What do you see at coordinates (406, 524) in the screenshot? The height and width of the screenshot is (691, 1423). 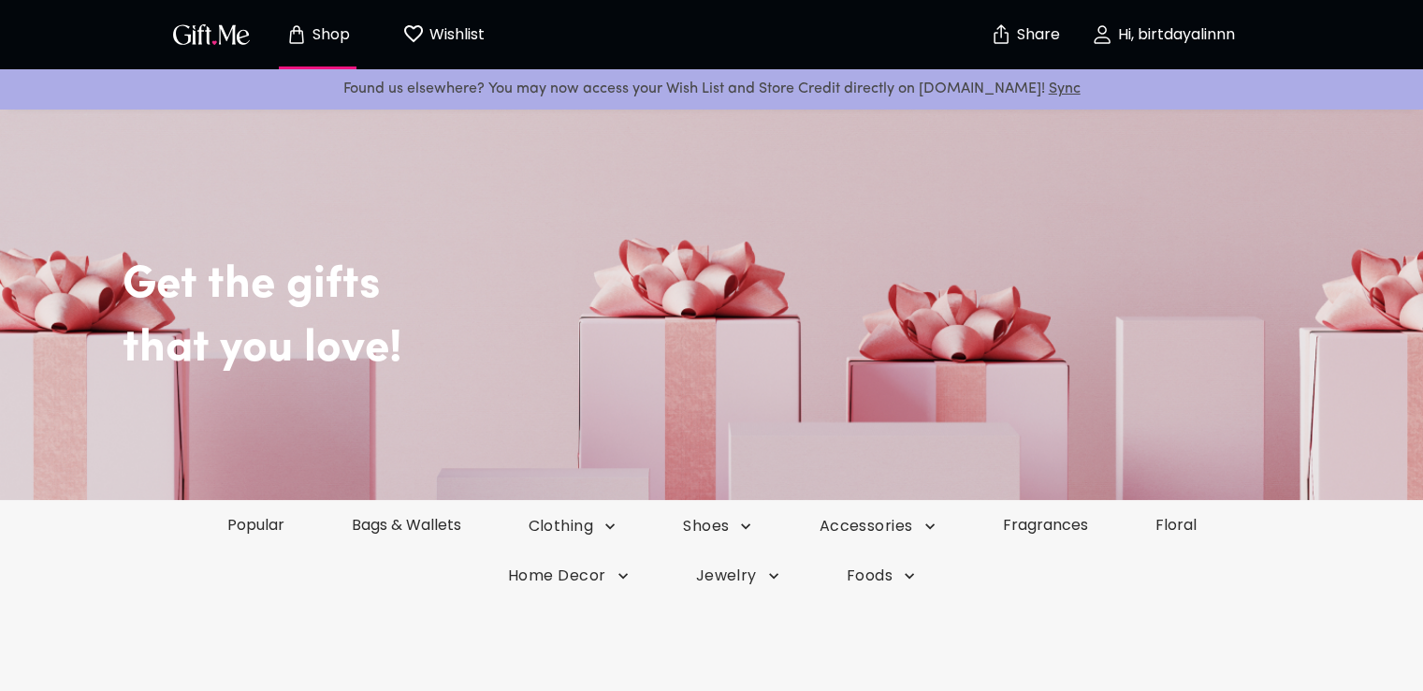 I see `a: Bags & Wallets` at bounding box center [406, 524].